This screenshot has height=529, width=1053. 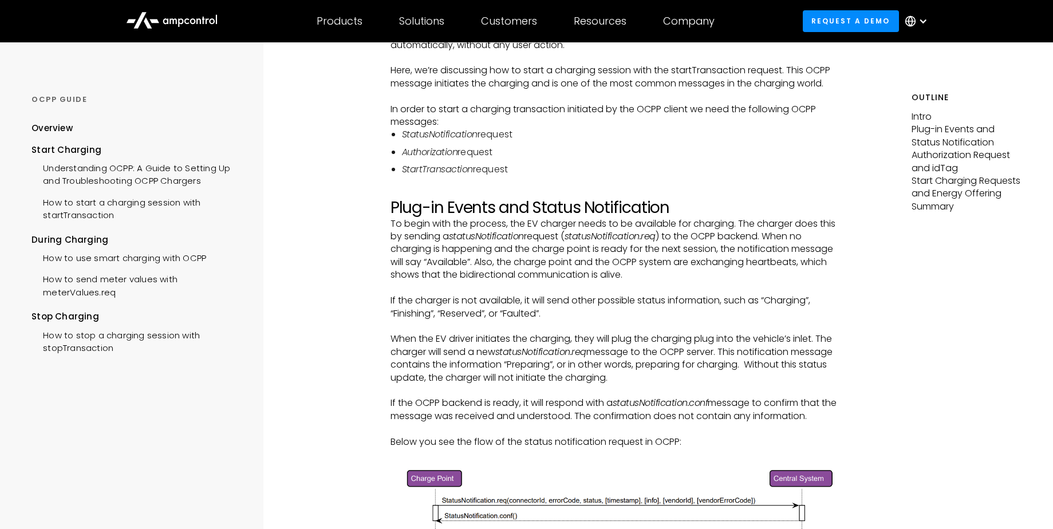 What do you see at coordinates (421, 21) in the screenshot?
I see `div: Solutions` at bounding box center [421, 21].